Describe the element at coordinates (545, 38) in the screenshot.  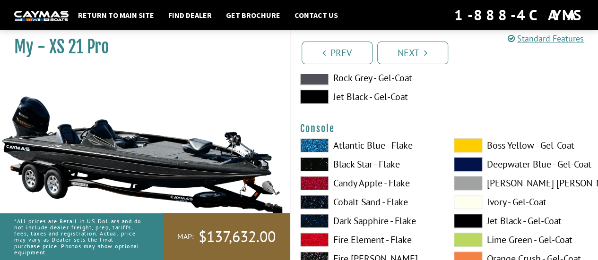
I see `a: Standard Features` at that location.